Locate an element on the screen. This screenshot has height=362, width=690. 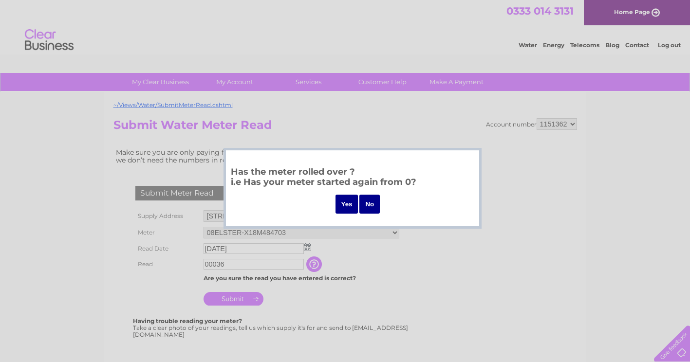
a: Water is located at coordinates (528, 45).